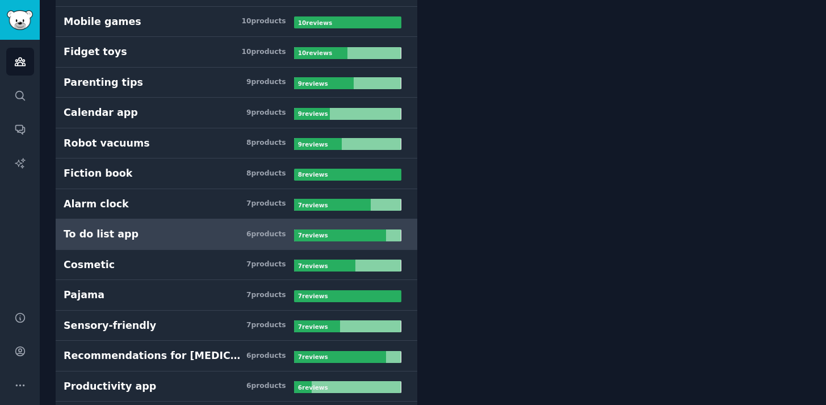  I want to click on a: Parenting tips9products9reviews, so click(236, 83).